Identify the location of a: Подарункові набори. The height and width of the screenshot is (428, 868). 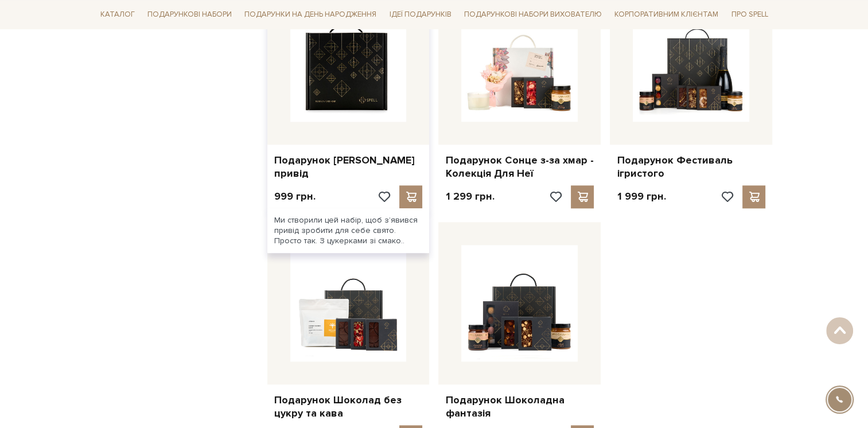
(189, 14).